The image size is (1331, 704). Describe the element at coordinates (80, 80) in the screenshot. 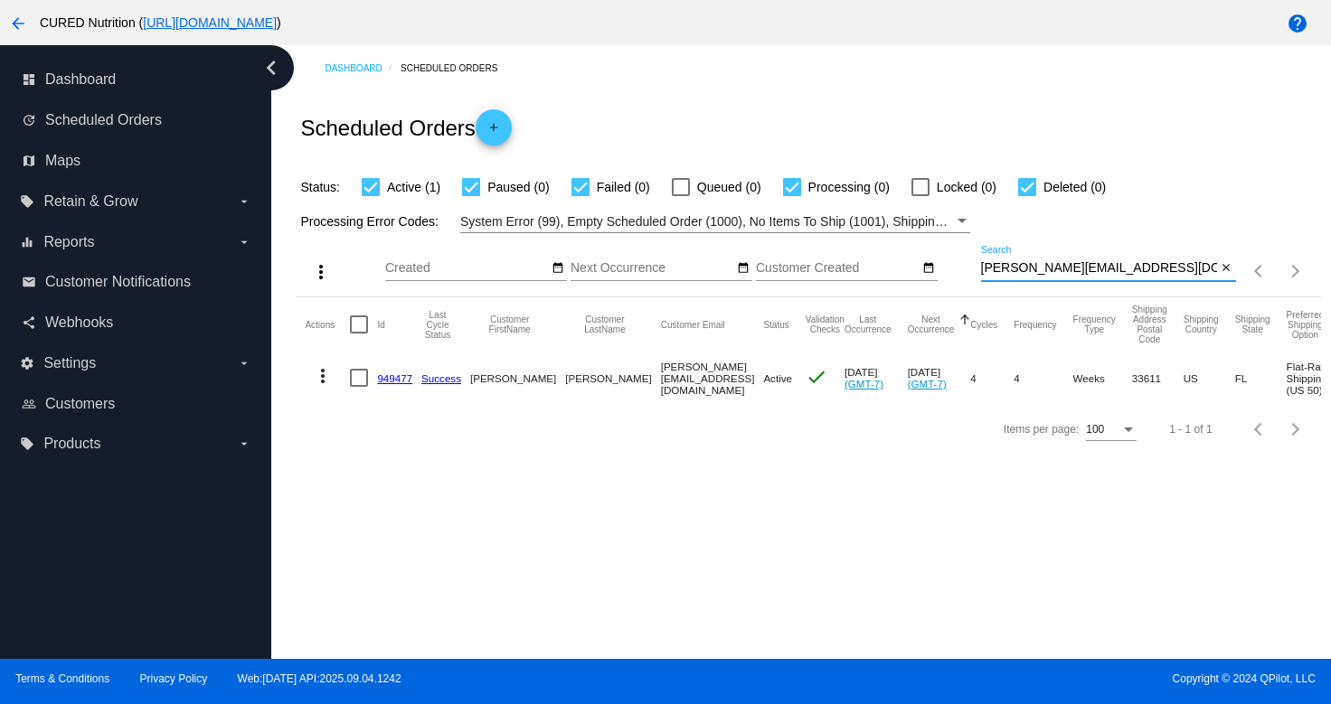

I see `span: Dashboard` at that location.